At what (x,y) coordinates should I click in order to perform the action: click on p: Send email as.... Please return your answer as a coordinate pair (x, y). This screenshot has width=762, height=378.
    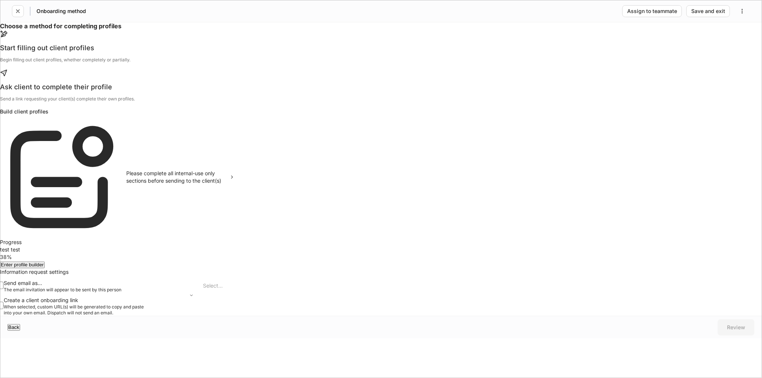
    Looking at the image, I should click on (63, 283).